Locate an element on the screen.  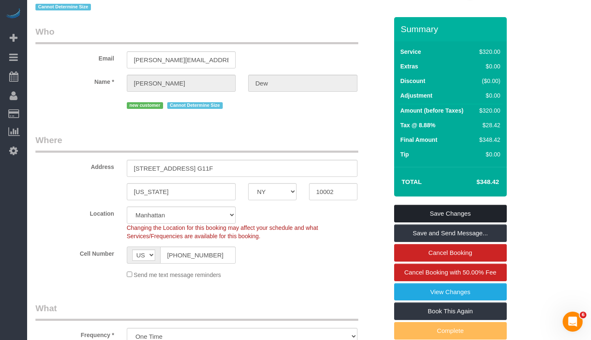
legend: Who is located at coordinates (197, 35).